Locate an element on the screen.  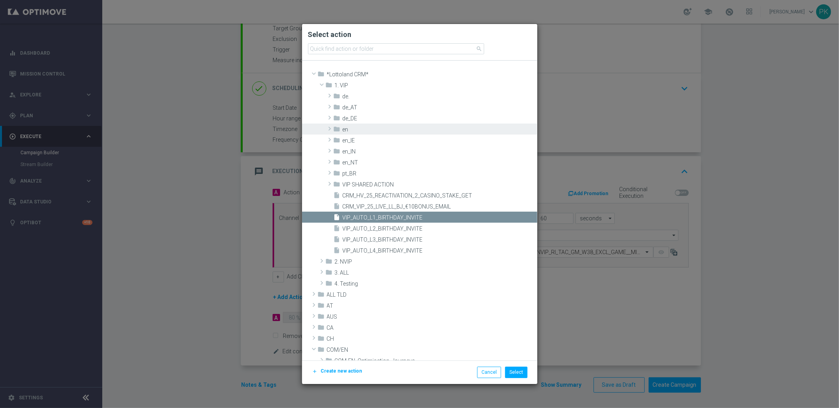
span: en_NT is located at coordinates (440, 162).